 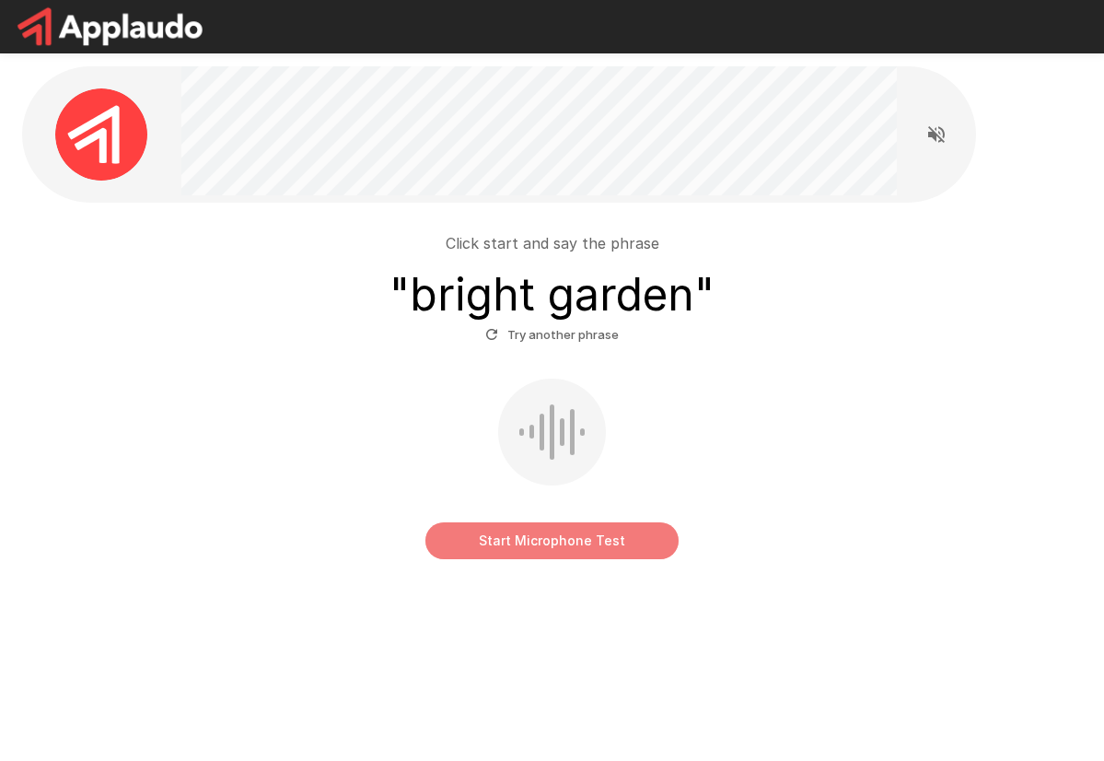 I want to click on button: Try another phrase, so click(x=552, y=334).